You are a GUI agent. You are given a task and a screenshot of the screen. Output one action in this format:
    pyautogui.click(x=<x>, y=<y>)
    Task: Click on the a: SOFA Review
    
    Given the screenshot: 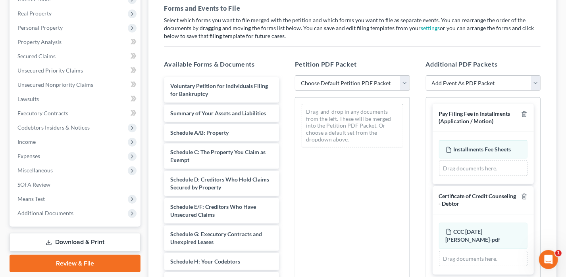 What is the action you would take?
    pyautogui.click(x=76, y=185)
    